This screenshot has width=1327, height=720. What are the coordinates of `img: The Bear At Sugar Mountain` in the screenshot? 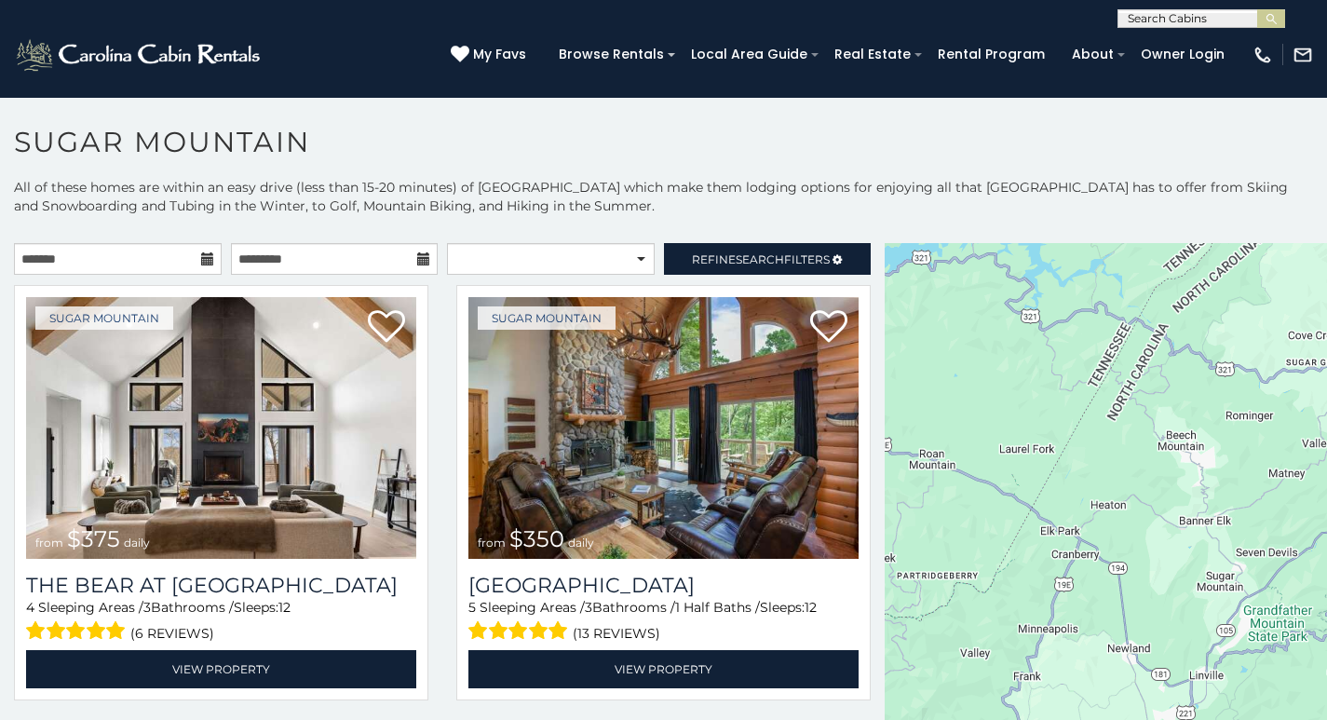 It's located at (221, 427).